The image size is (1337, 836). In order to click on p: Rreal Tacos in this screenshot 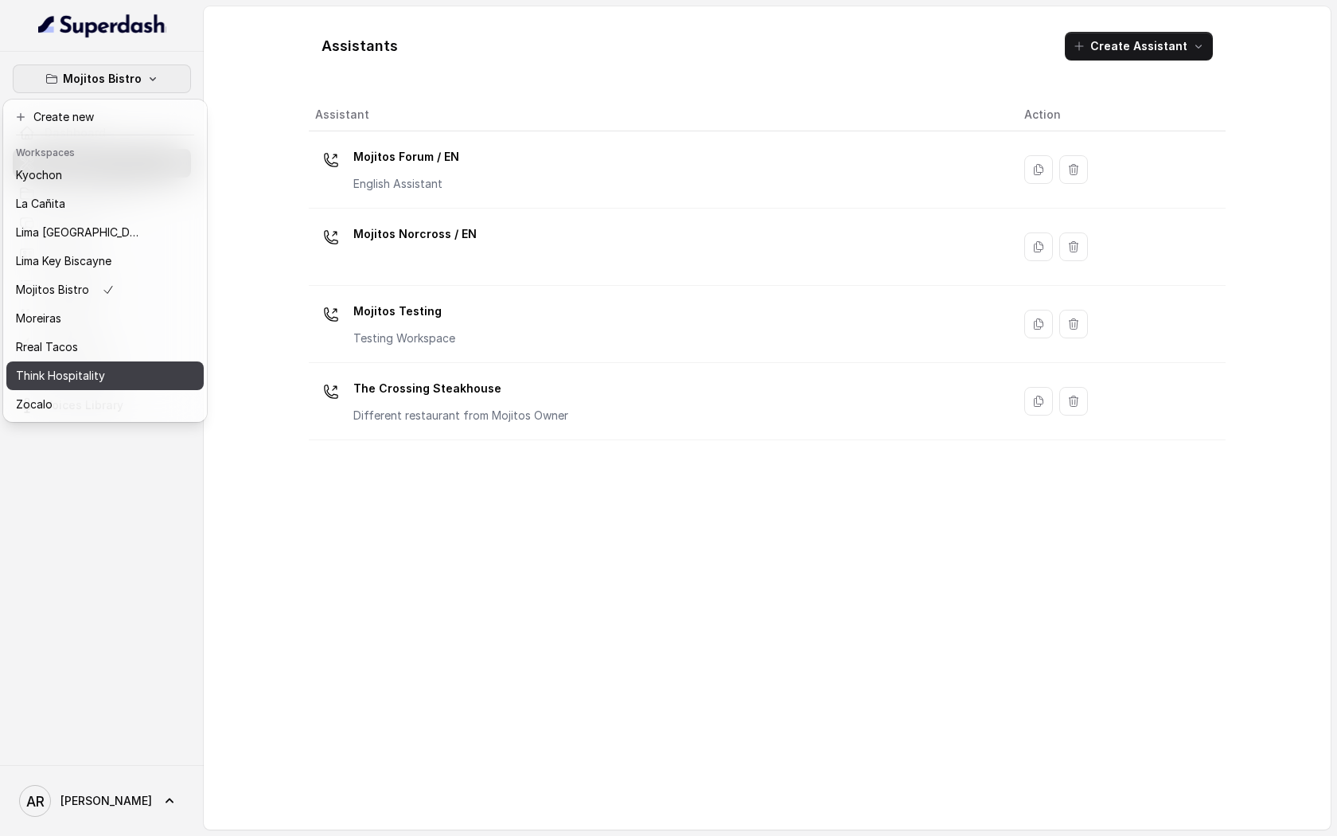, I will do `click(47, 347)`.